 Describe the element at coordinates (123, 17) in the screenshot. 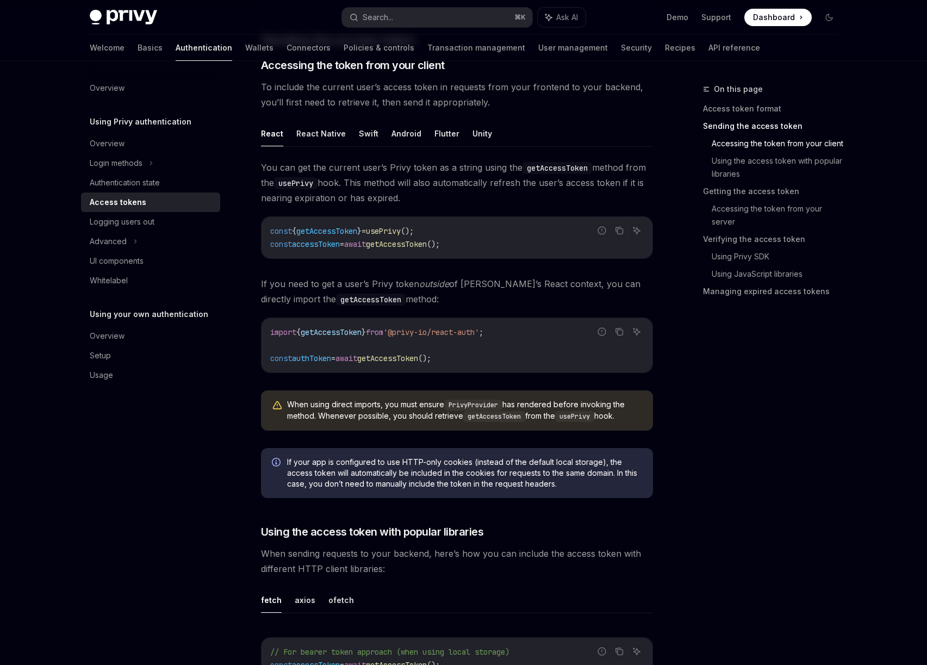

I see `img: dark logo` at that location.